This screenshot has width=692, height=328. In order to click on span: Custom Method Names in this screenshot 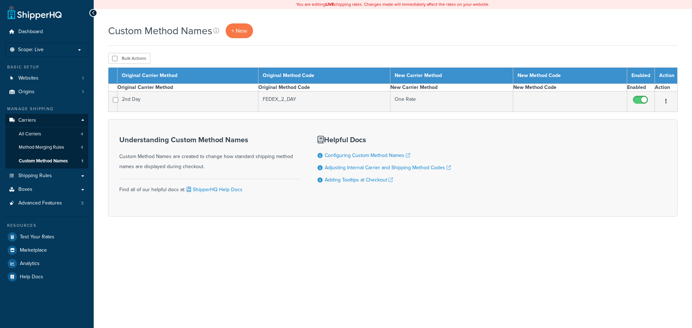, I will do `click(43, 161)`.